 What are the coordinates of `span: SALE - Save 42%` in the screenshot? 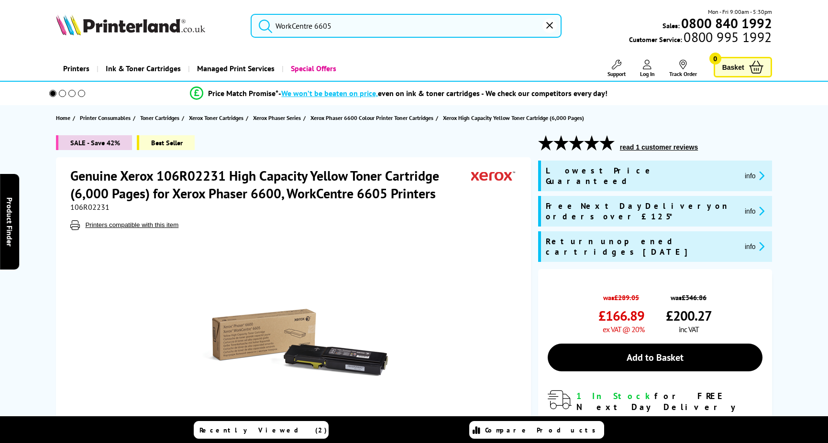 It's located at (94, 142).